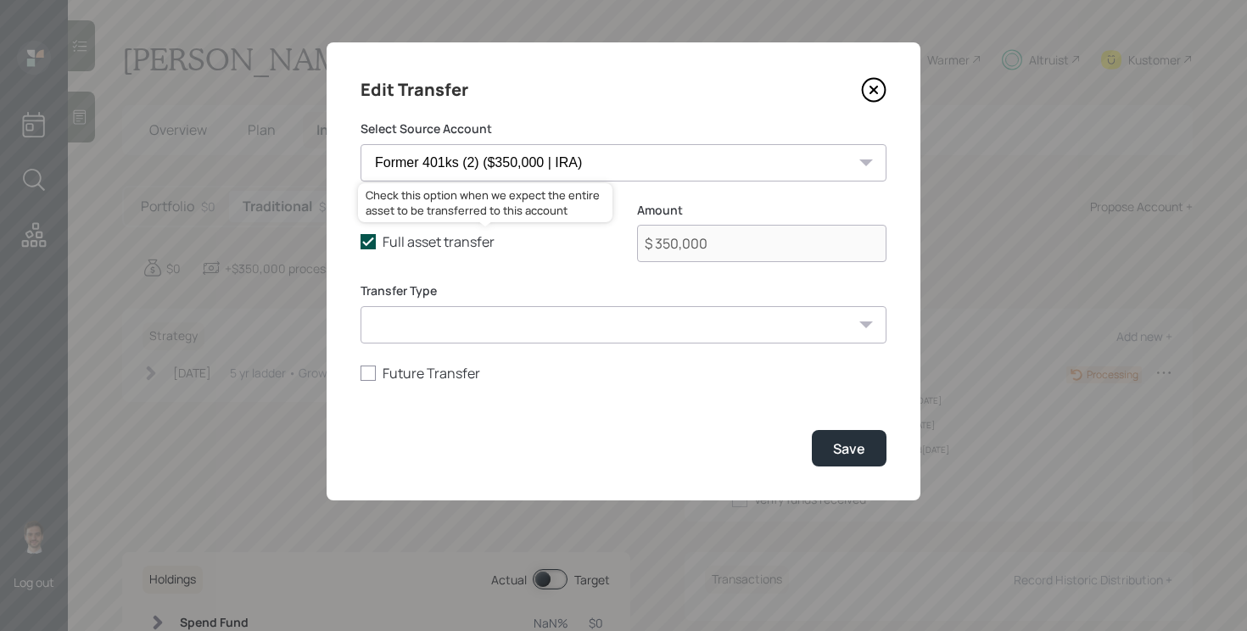 Image resolution: width=1247 pixels, height=631 pixels. I want to click on label: Future Transfer, so click(624, 373).